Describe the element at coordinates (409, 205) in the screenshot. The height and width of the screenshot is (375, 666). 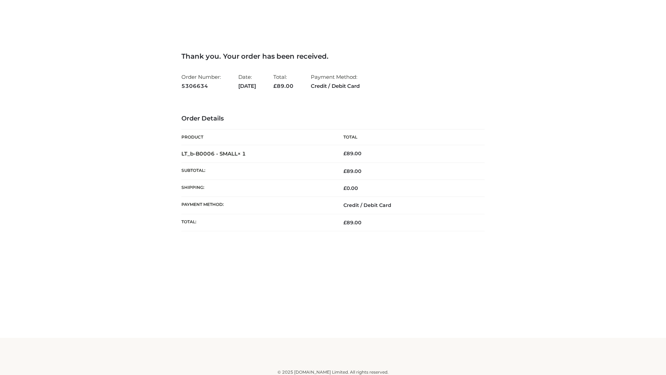
I see `td: Credit / Debit Card` at that location.